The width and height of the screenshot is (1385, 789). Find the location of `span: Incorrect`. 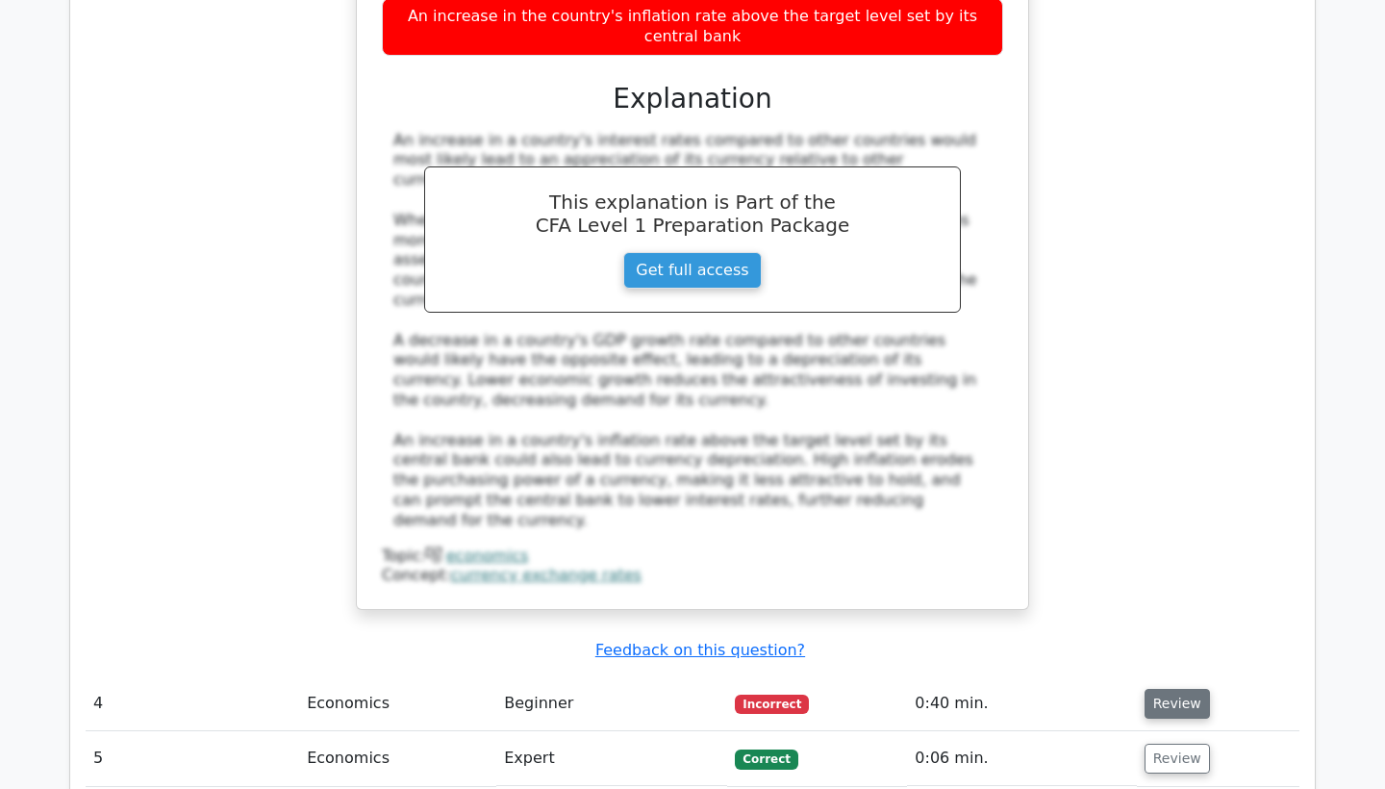

span: Incorrect is located at coordinates (772, 704).